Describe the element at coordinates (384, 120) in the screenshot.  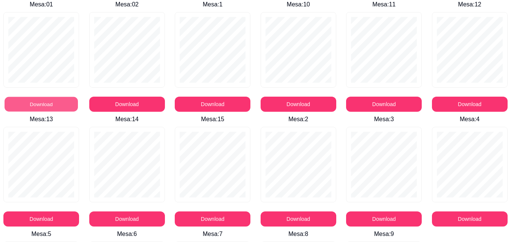
I see `p: Mesa : 3` at that location.